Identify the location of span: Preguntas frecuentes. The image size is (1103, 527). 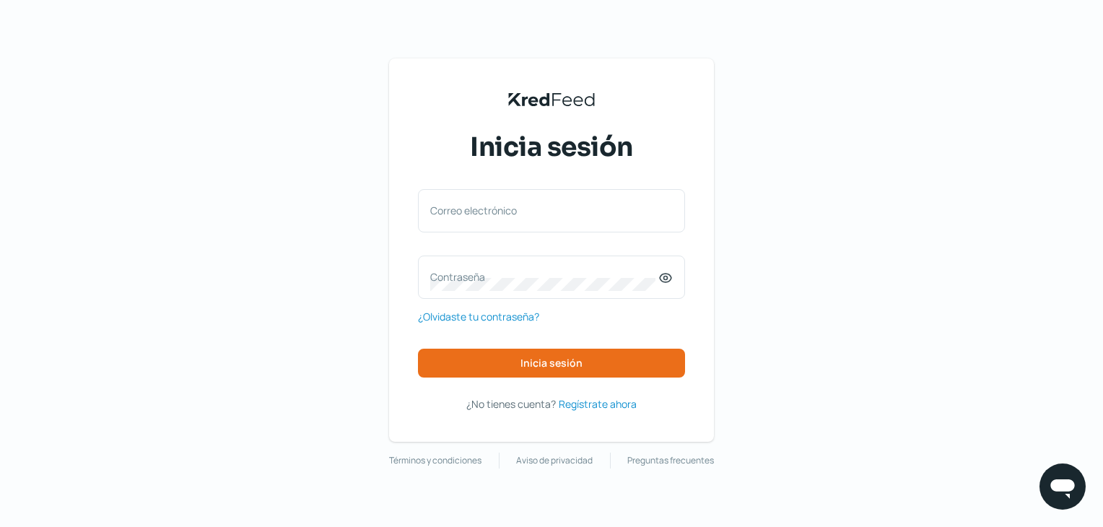
(671, 461).